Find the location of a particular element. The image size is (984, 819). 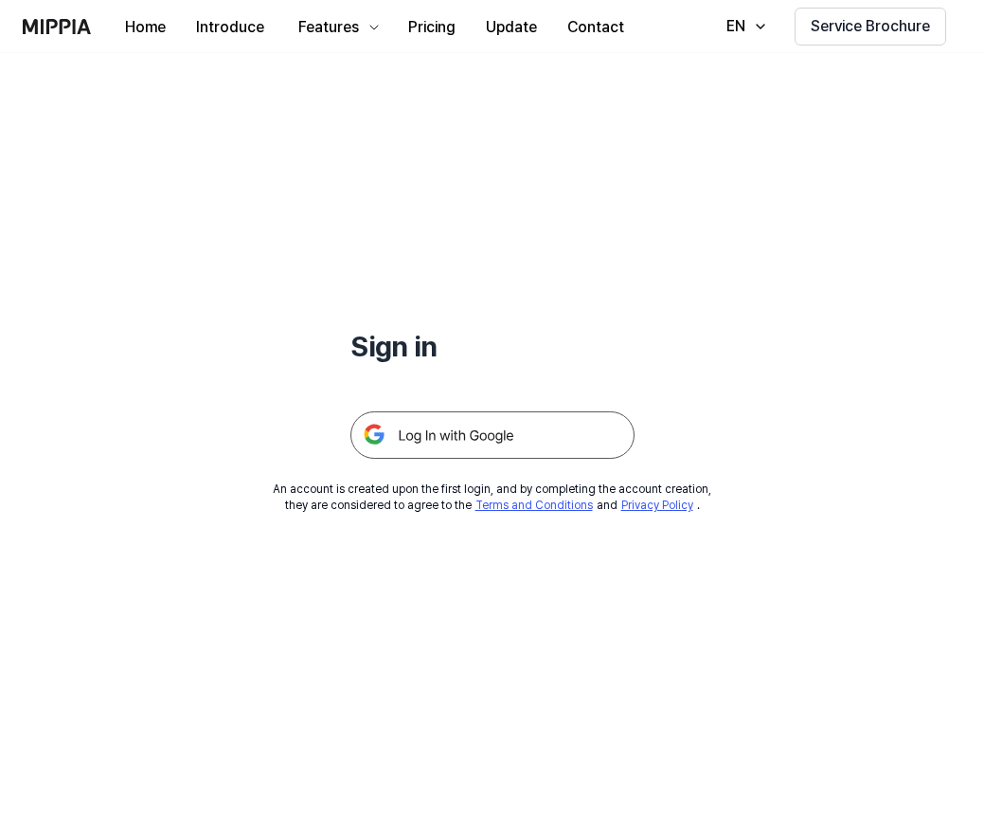

h1: Sign in is located at coordinates (493, 346).